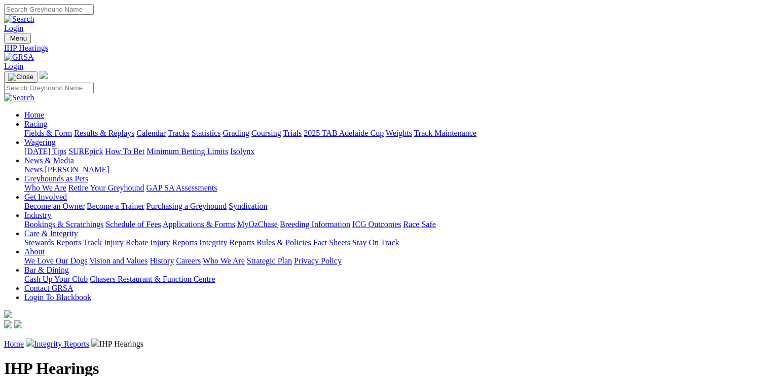 Image resolution: width=771 pixels, height=376 pixels. What do you see at coordinates (284, 242) in the screenshot?
I see `a: Rules & Policies` at bounding box center [284, 242].